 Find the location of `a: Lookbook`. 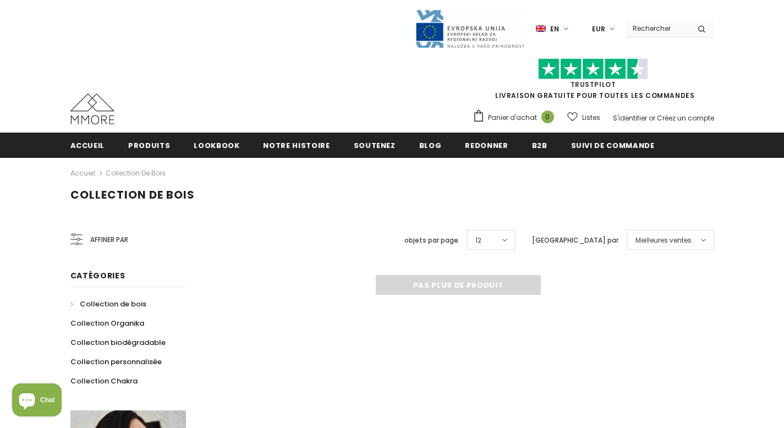

a: Lookbook is located at coordinates (216, 145).